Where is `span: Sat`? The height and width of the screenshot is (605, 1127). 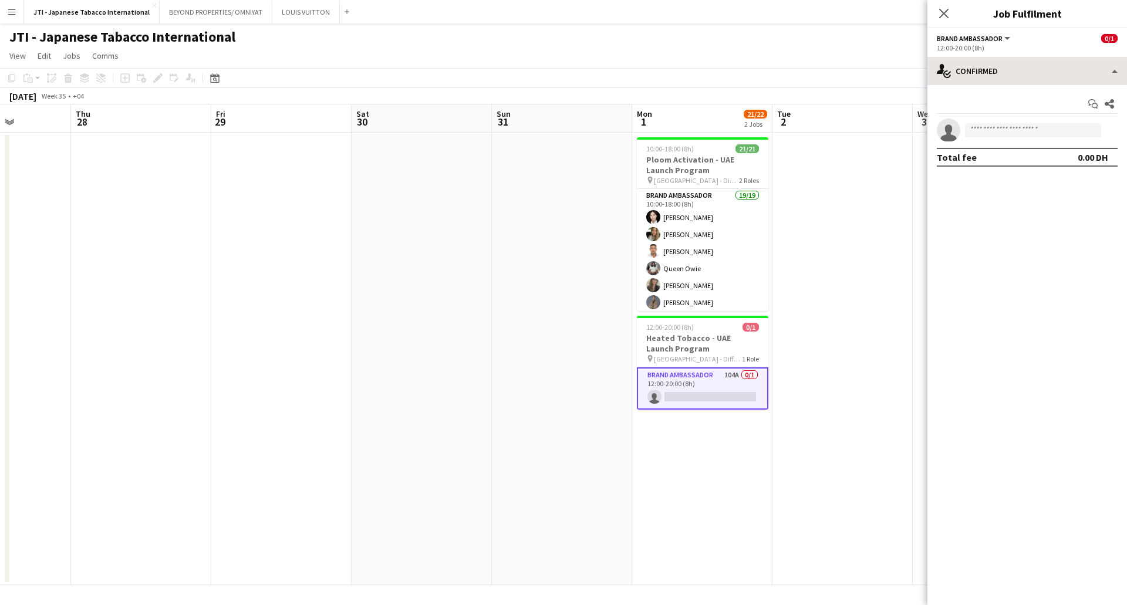 span: Sat is located at coordinates (363, 114).